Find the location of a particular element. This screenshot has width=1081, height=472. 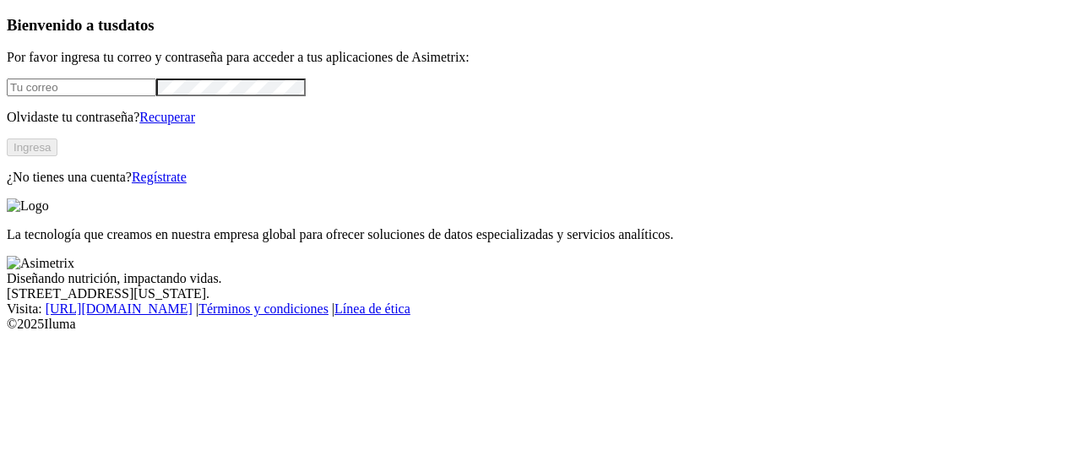

div: © 2025 Iluma is located at coordinates (541, 324).